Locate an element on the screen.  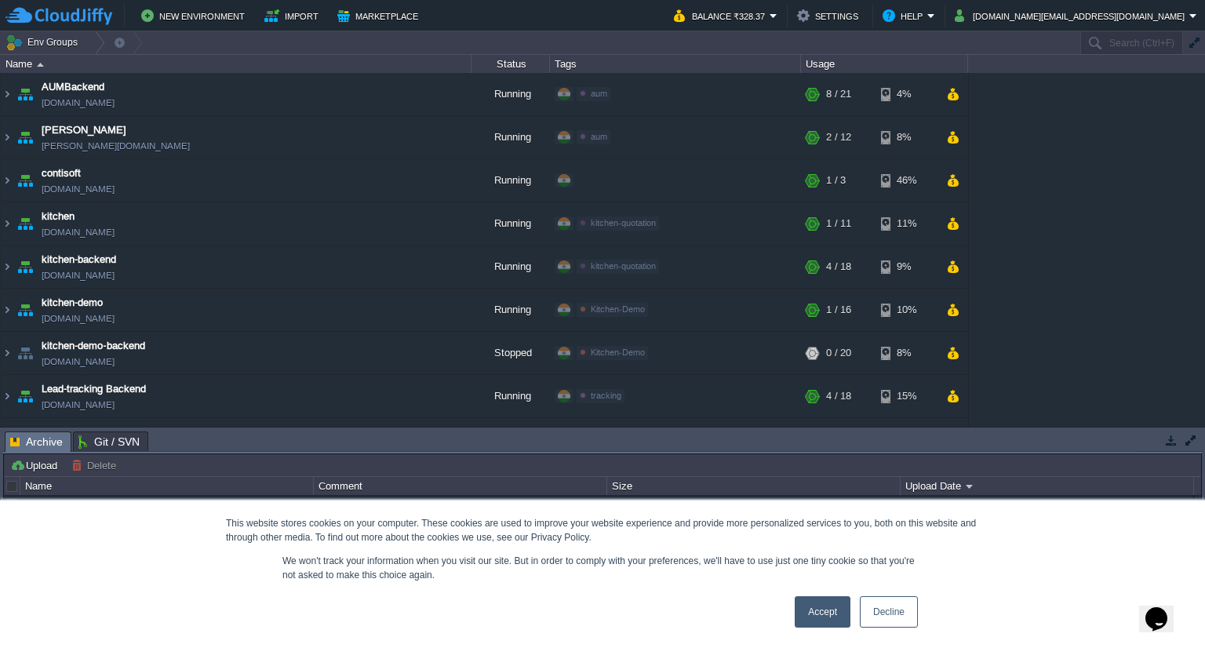
span: kitchen-backend is located at coordinates (78, 260).